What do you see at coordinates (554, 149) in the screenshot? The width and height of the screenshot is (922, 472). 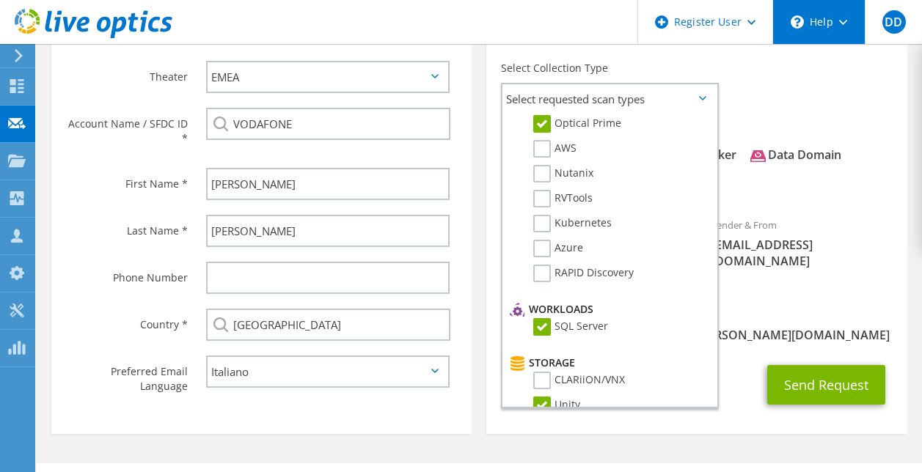 I see `label: AWS` at bounding box center [554, 149].